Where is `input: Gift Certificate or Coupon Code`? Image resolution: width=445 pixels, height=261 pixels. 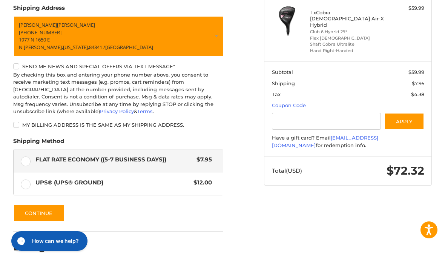 input: Gift Certificate or Coupon Code is located at coordinates (326, 121).